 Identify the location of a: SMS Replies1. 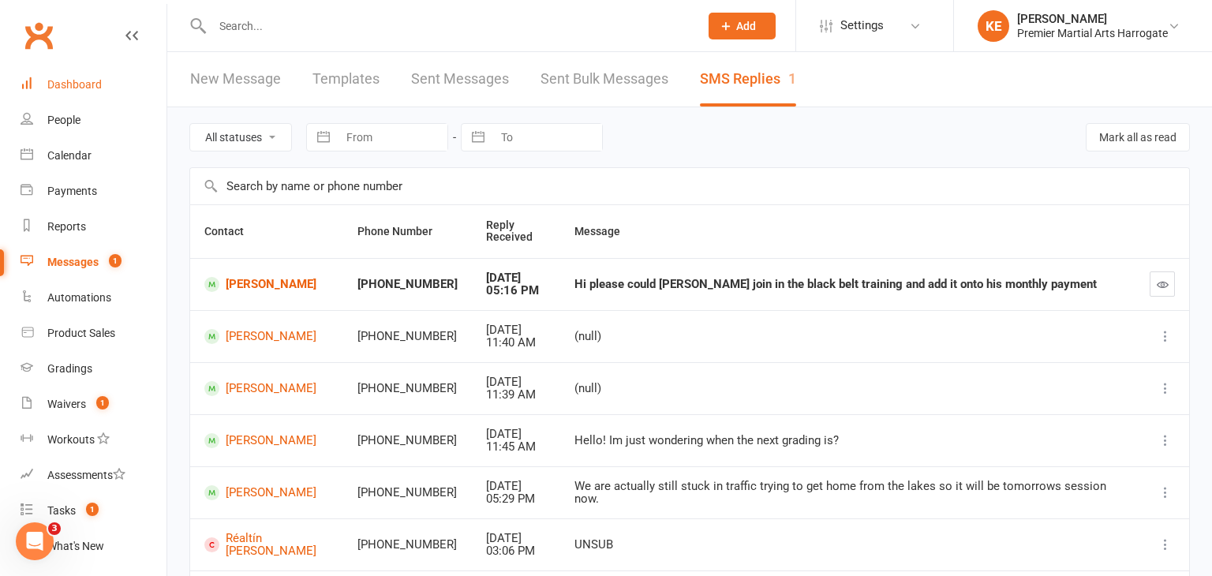
(748, 79).